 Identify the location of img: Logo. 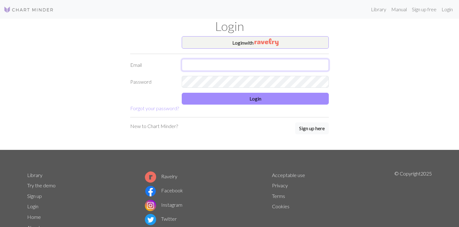
(29, 10).